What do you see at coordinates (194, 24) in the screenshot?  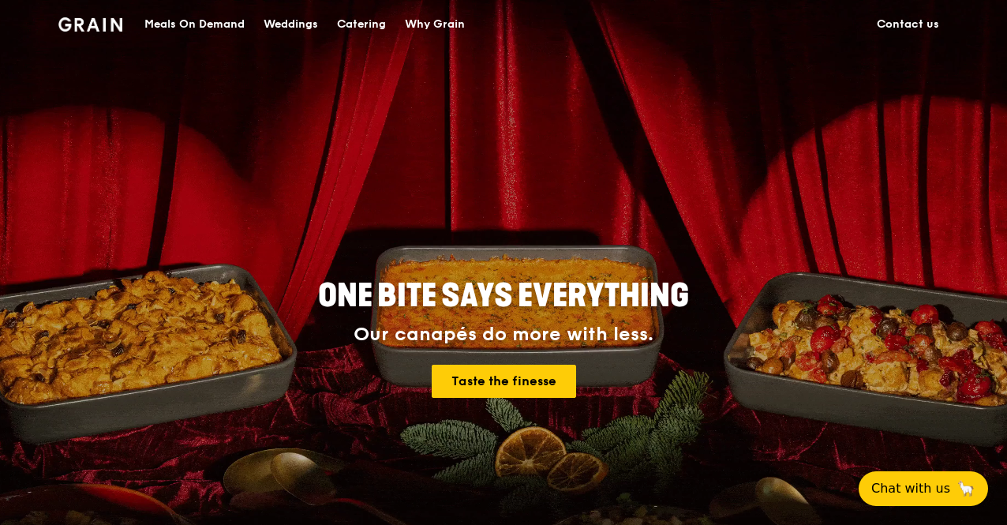 I see `div: Meals On Demand` at bounding box center [194, 24].